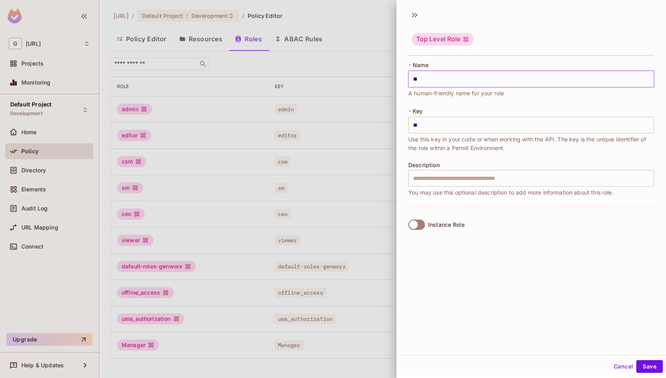 This screenshot has width=666, height=378. I want to click on span: You may use this optional description to add more information about this role., so click(511, 192).